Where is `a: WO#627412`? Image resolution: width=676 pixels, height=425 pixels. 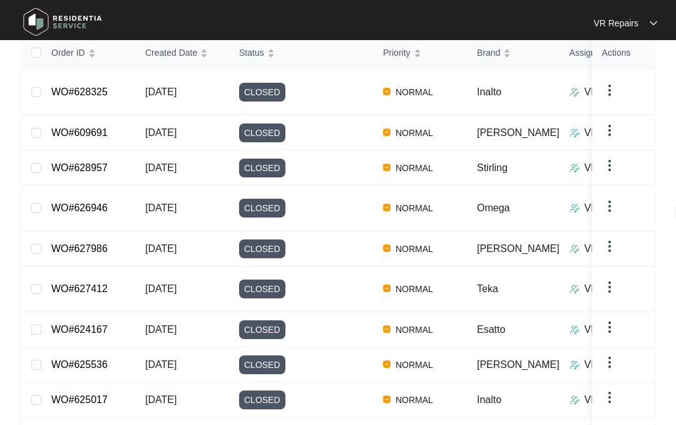 a: WO#627412 is located at coordinates (80, 288).